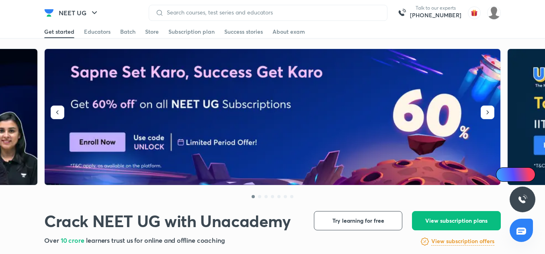  What do you see at coordinates (191, 32) in the screenshot?
I see `a: Subscription plan` at bounding box center [191, 32].